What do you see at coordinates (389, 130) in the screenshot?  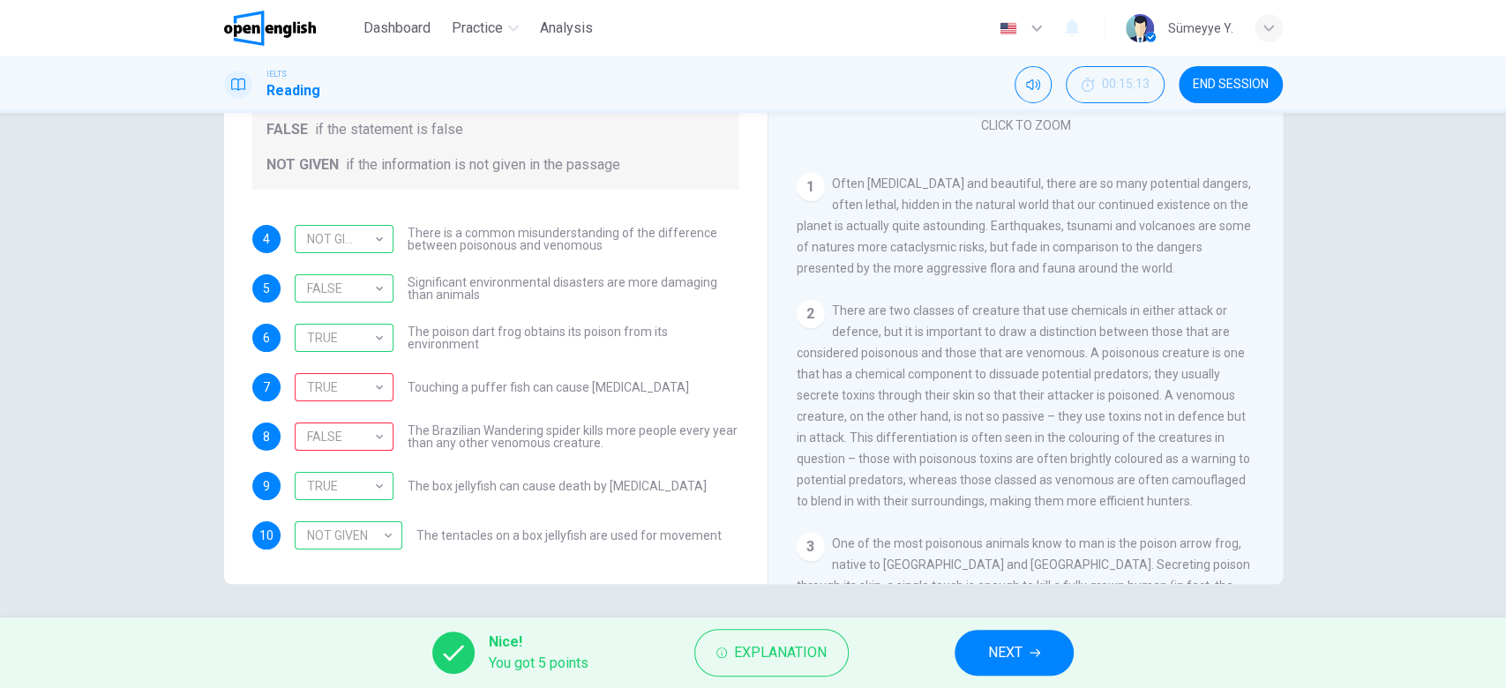 I see `span: if the statement is false` at bounding box center [389, 130].